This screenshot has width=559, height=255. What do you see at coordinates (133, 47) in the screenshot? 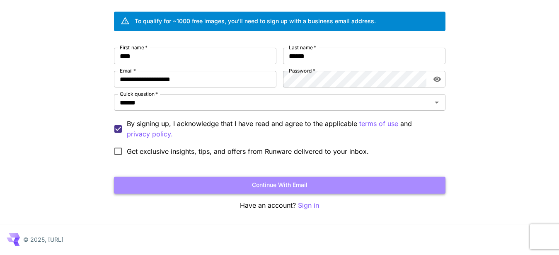
I see `label: First name` at bounding box center [133, 47].